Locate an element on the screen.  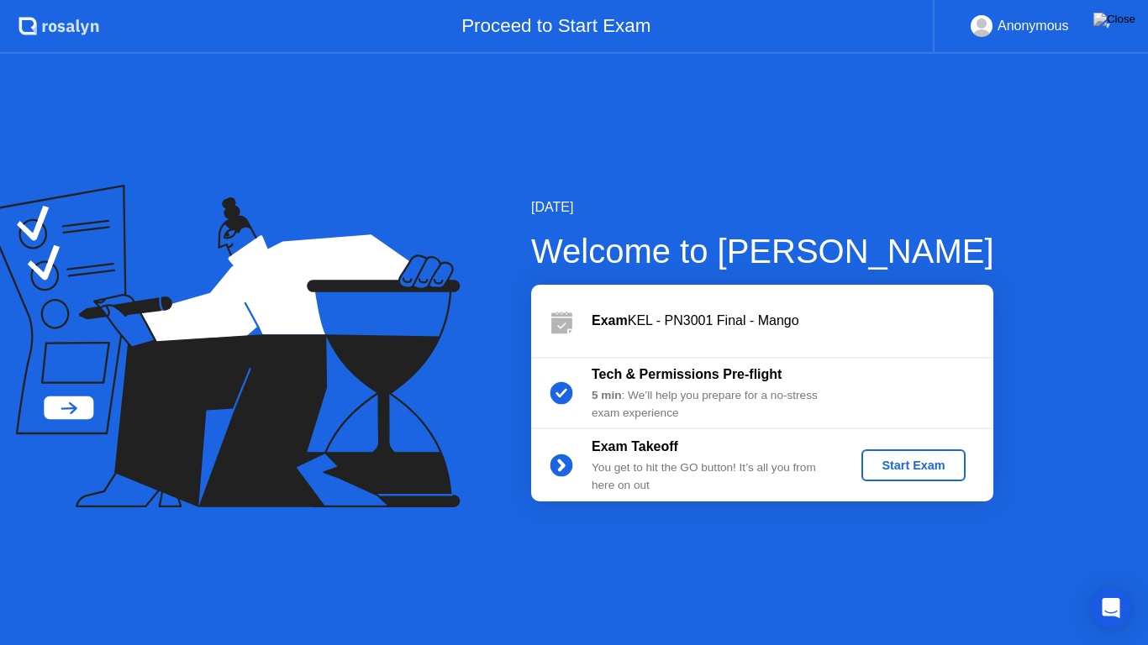
b: 5 min is located at coordinates (607, 395).